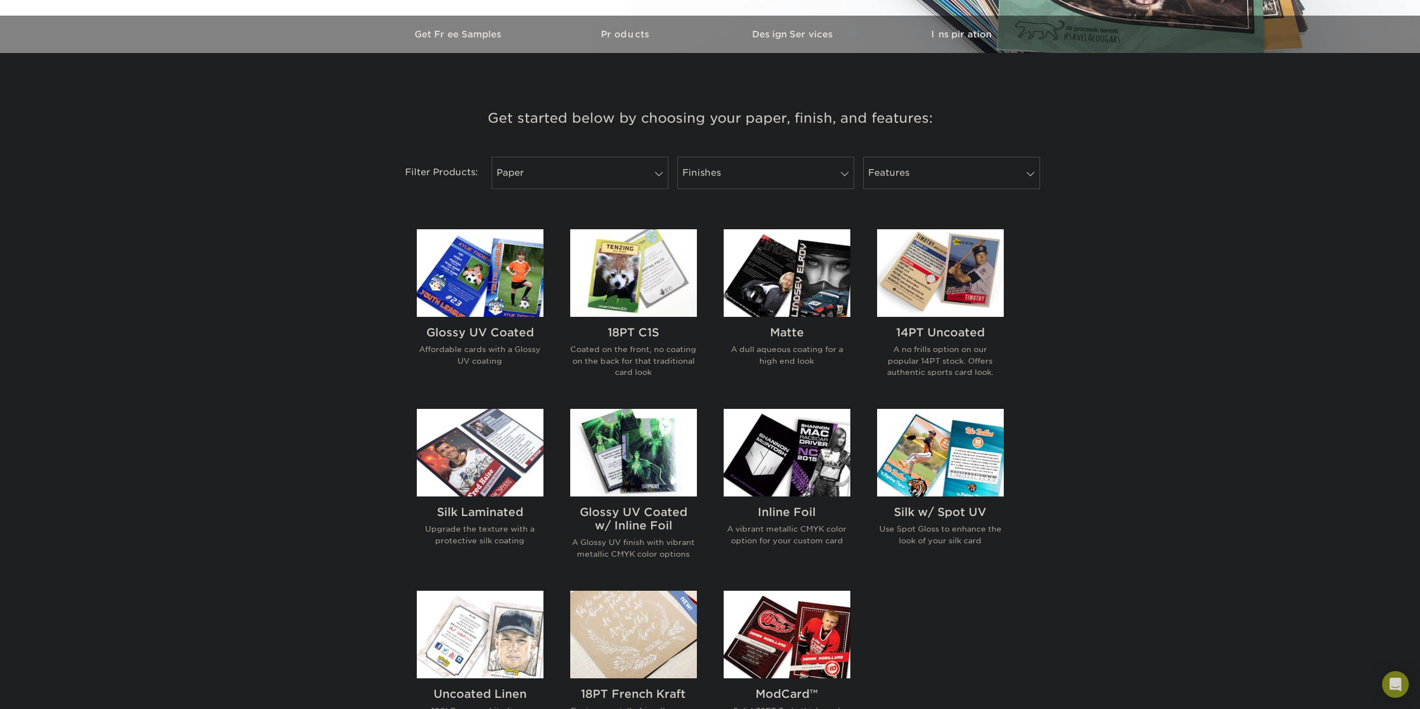 Image resolution: width=1420 pixels, height=709 pixels. I want to click on h2: 14PT Uncoated, so click(940, 332).